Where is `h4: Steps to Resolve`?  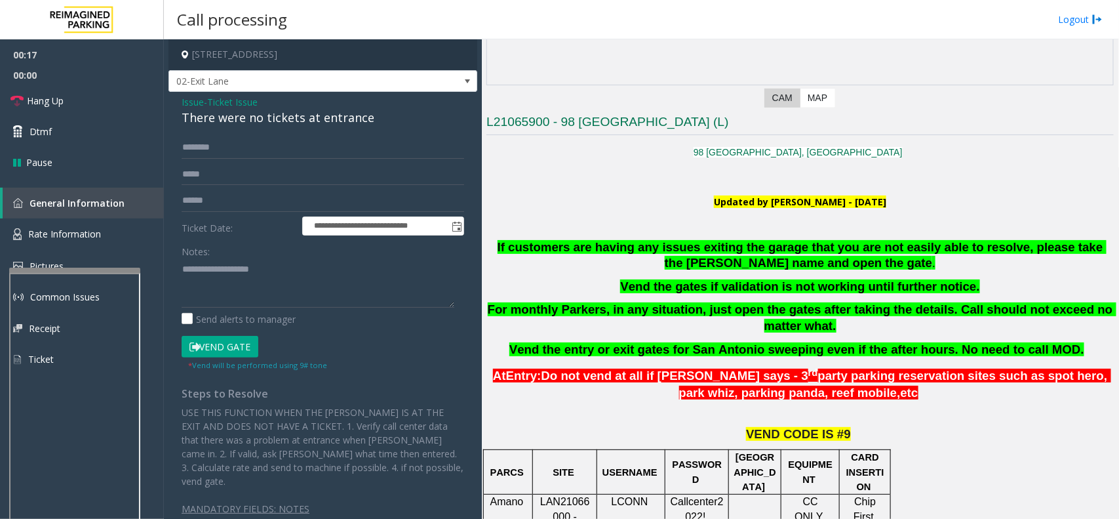 h4: Steps to Resolve is located at coordinates (323, 393).